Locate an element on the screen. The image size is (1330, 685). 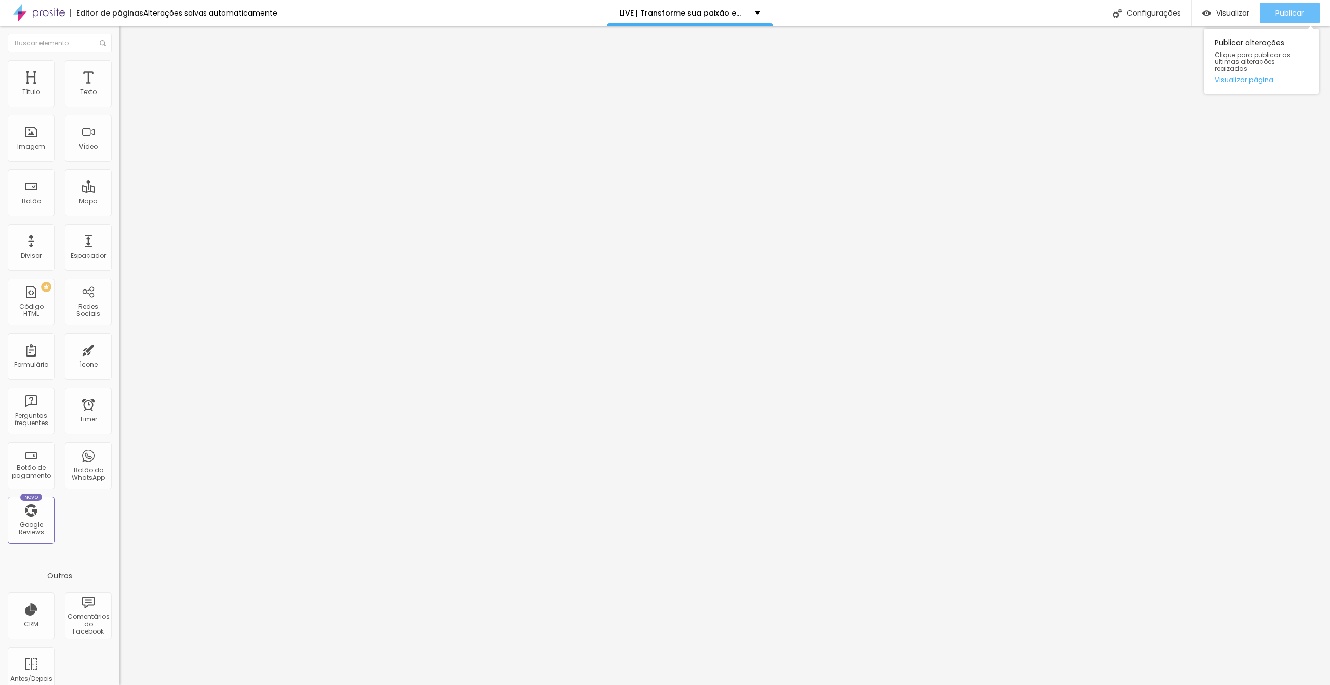
div: Novo is located at coordinates (31, 497).